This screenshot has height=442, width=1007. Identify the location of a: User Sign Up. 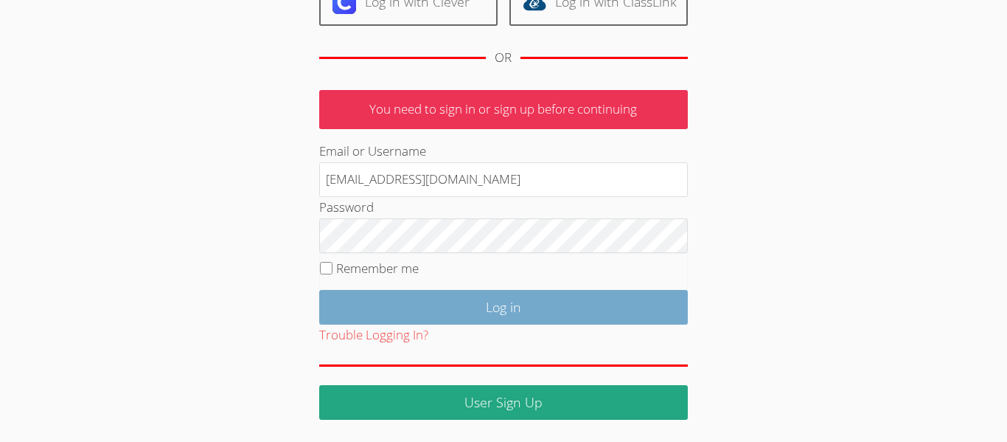
(504, 402).